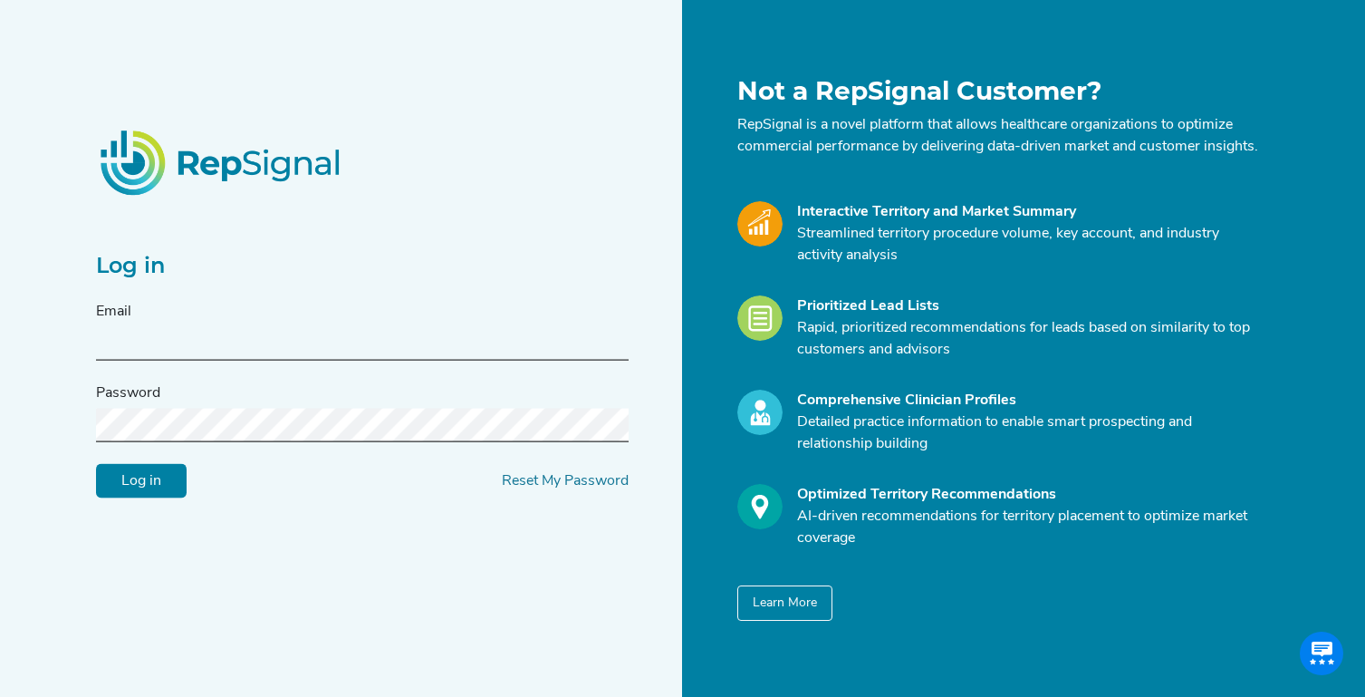 The image size is (1365, 697). Describe the element at coordinates (760, 412) in the screenshot. I see `img: Profile_Icon.739e2aba.svg` at that location.